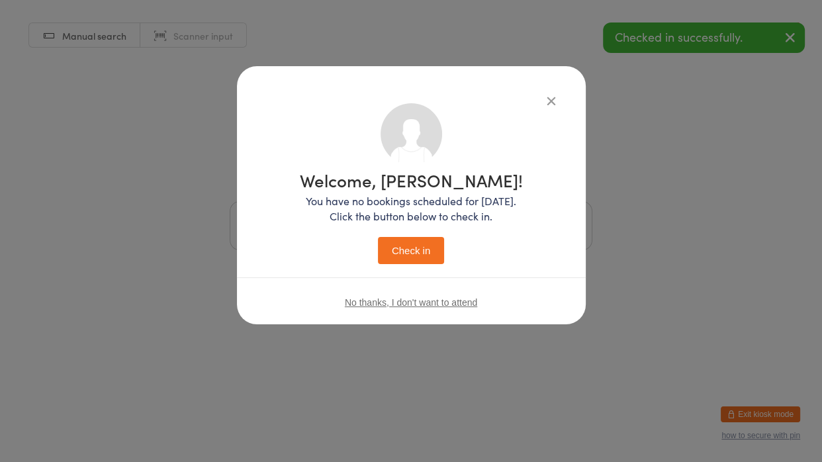 Image resolution: width=822 pixels, height=462 pixels. What do you see at coordinates (411, 134) in the screenshot?
I see `img: no_photo.png` at bounding box center [411, 134].